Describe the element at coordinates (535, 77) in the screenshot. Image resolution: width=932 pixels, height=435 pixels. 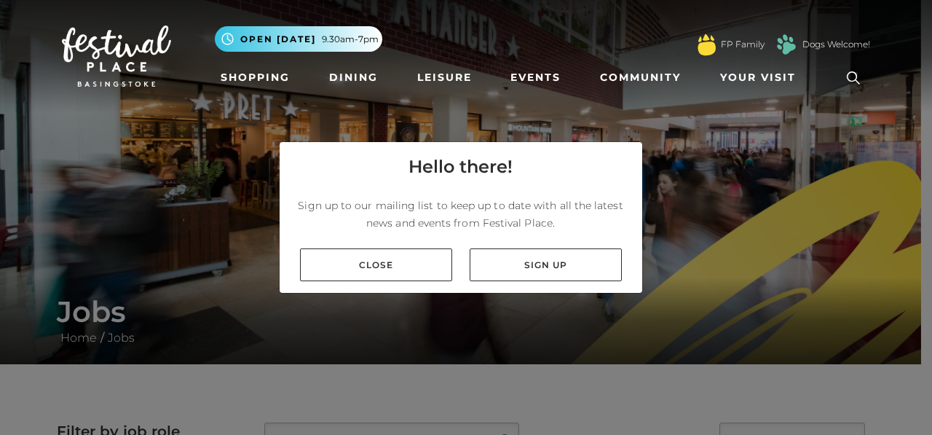
I see `a: Events` at that location.